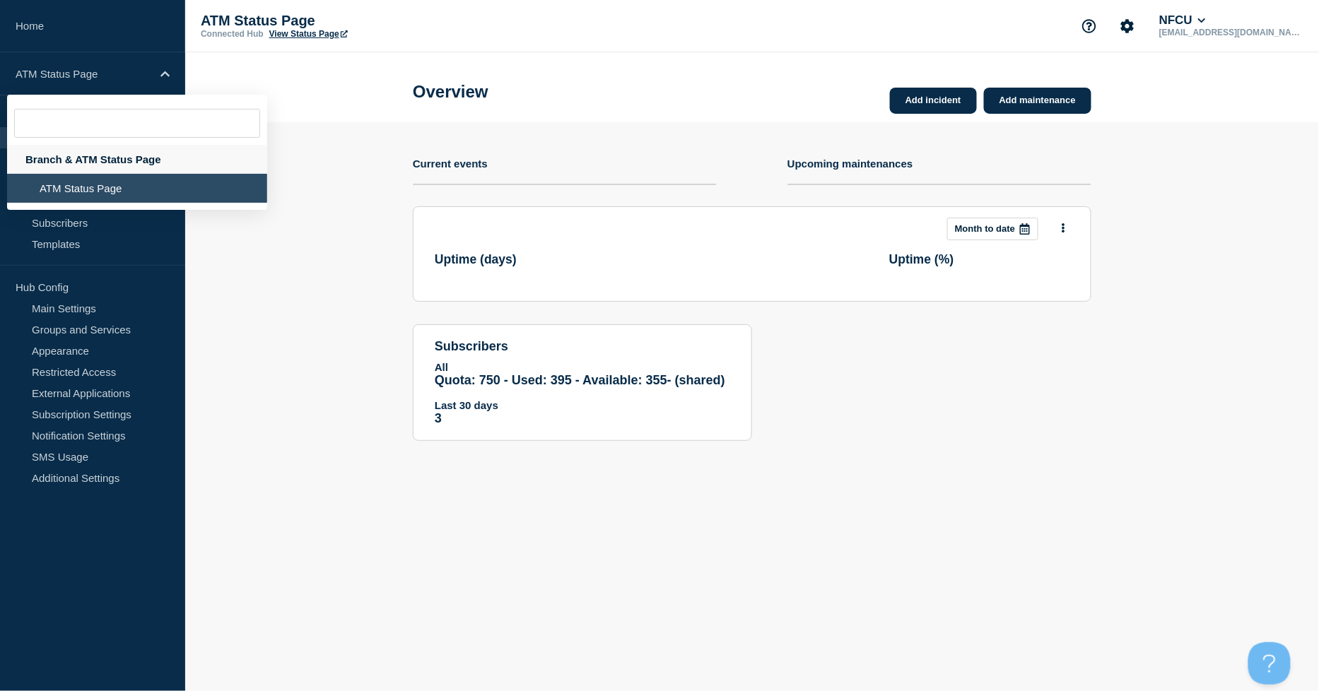 This screenshot has height=691, width=1319. Describe the element at coordinates (1037, 100) in the screenshot. I see `a: Add maintenance` at that location.